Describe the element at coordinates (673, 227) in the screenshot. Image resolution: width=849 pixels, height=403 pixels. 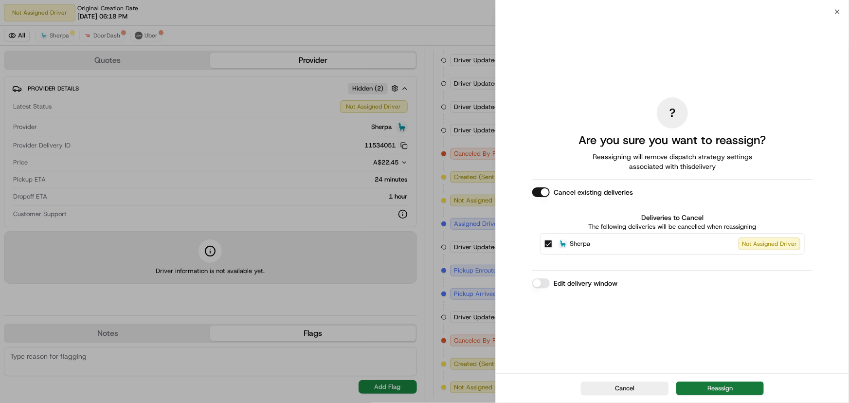
I see `p: The following deliveries will be cancelled when reassigning` at that location.